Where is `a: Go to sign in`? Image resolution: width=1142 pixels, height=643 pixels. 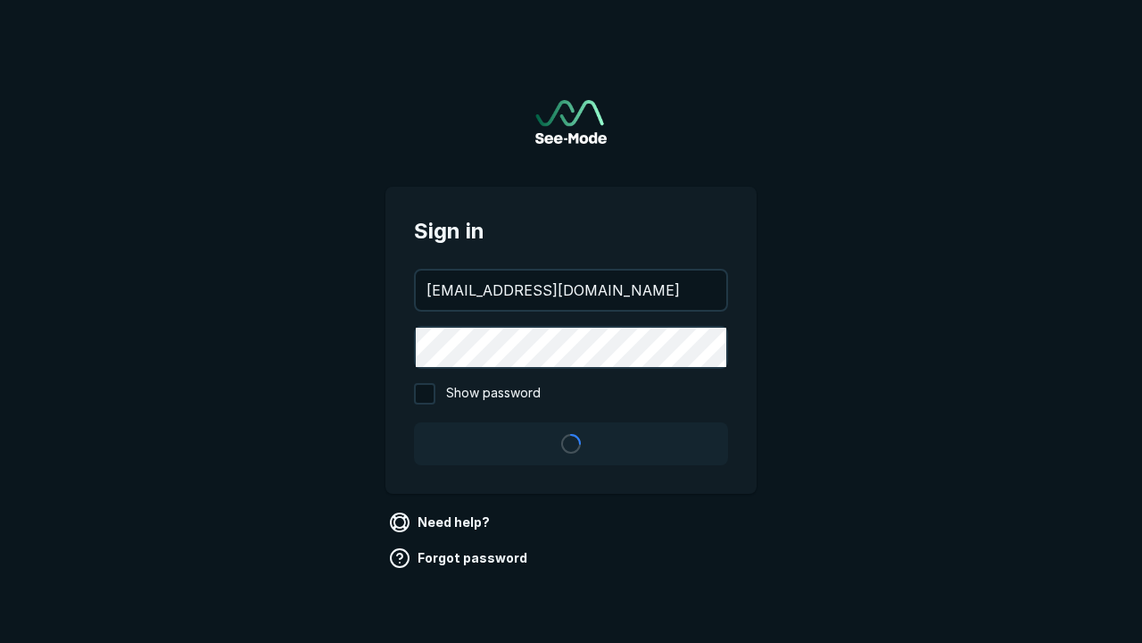
a: Go to sign in is located at coordinates (571, 121).